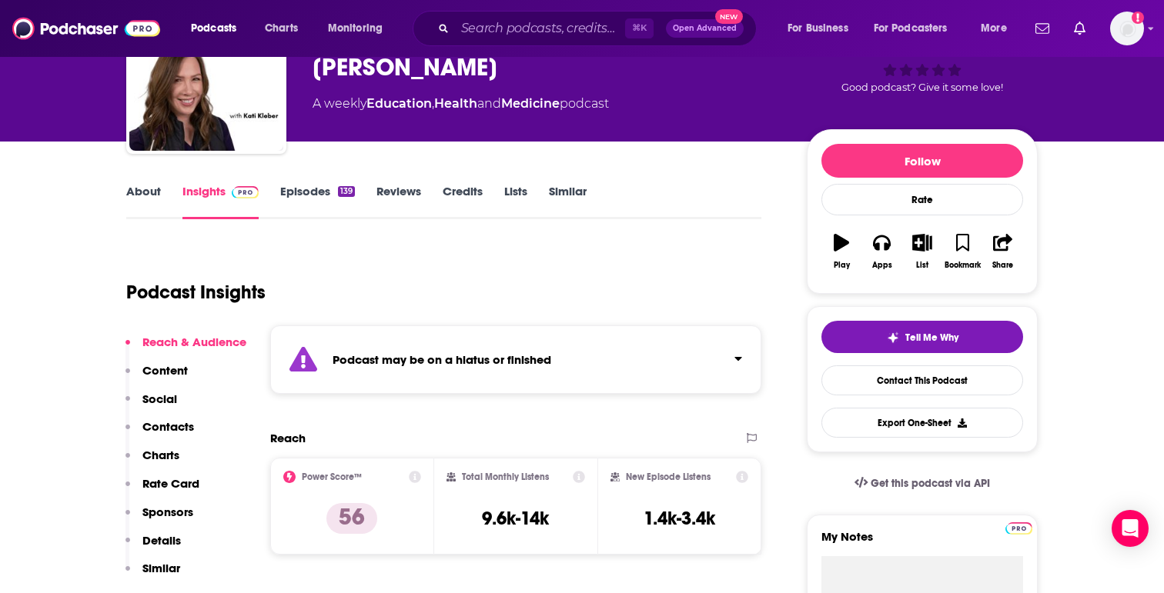 The height and width of the screenshot is (593, 1164). I want to click on span: For Podcasters, so click(910, 28).